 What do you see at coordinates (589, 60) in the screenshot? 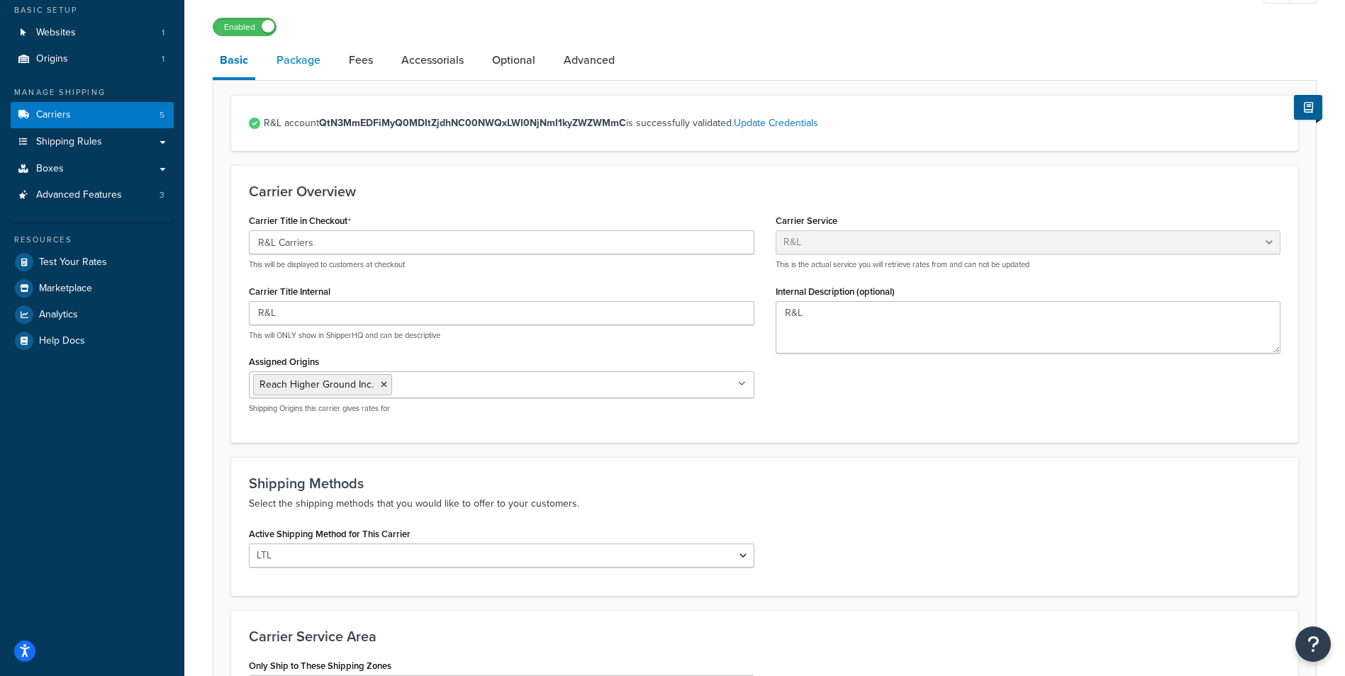
I see `a: Advanced` at bounding box center [589, 60].